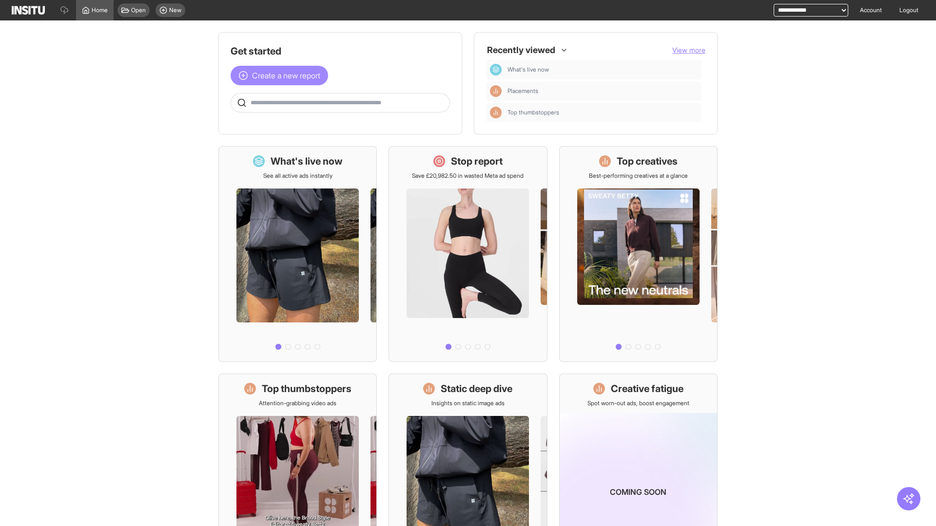  What do you see at coordinates (175, 10) in the screenshot?
I see `span: New` at bounding box center [175, 10].